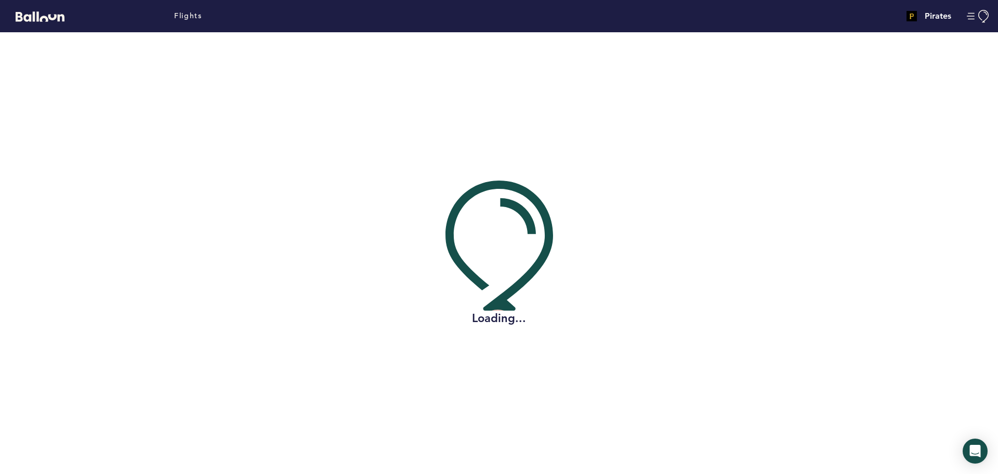 This screenshot has height=474, width=998. Describe the element at coordinates (976, 451) in the screenshot. I see `div: Open Intercom Messenger` at that location.